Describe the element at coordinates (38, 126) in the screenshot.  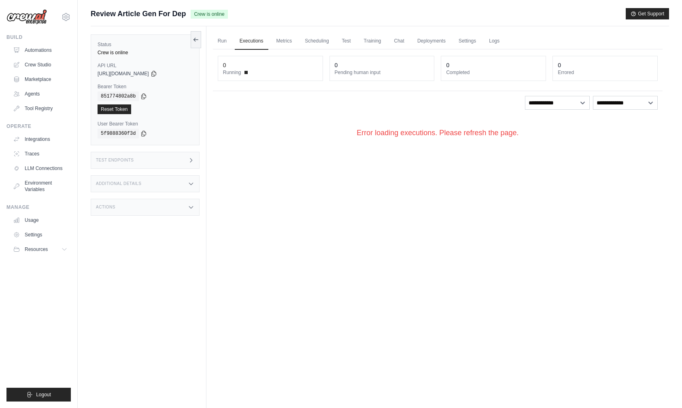
I see `div: Operate` at that location.